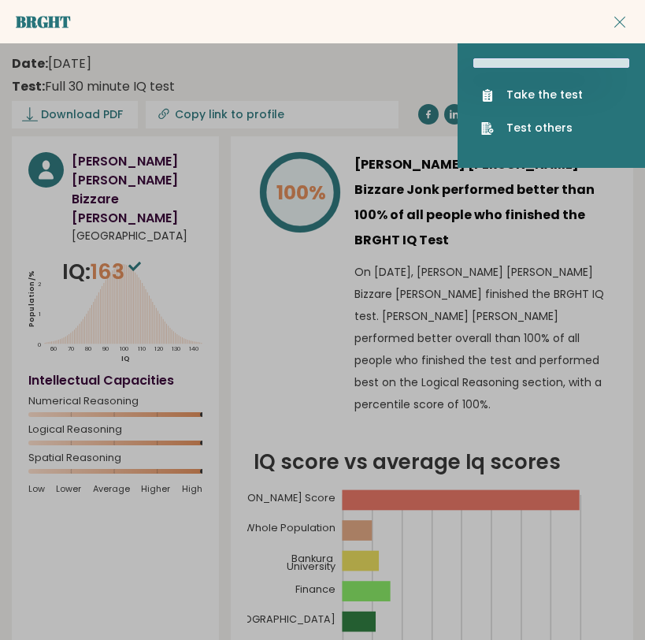 The height and width of the screenshot is (640, 645). Describe the element at coordinates (115, 381) in the screenshot. I see `h4: Intellectual Capacities` at that location.